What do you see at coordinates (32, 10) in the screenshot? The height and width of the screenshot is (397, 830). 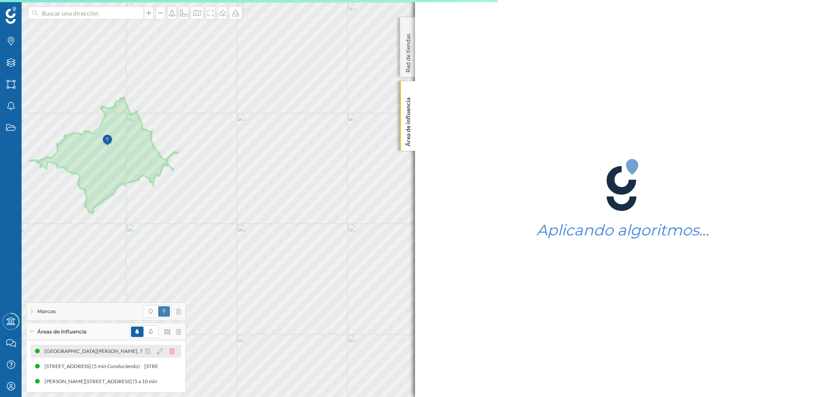 I see `span: Soporte` at bounding box center [32, 10].